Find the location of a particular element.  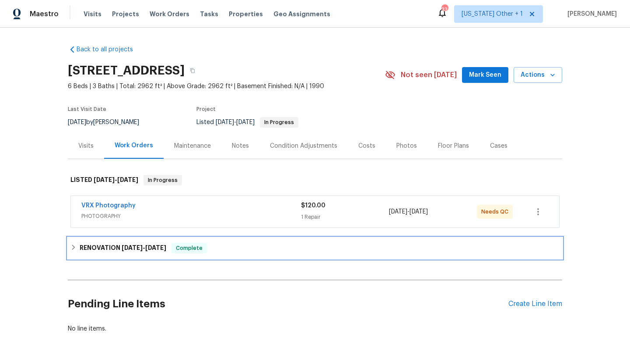

h6: LISTED is located at coordinates (104, 180).